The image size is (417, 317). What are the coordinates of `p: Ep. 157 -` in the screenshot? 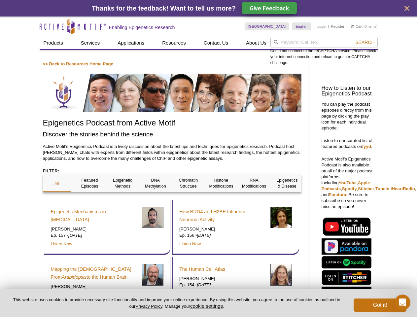 It's located at (94, 236).